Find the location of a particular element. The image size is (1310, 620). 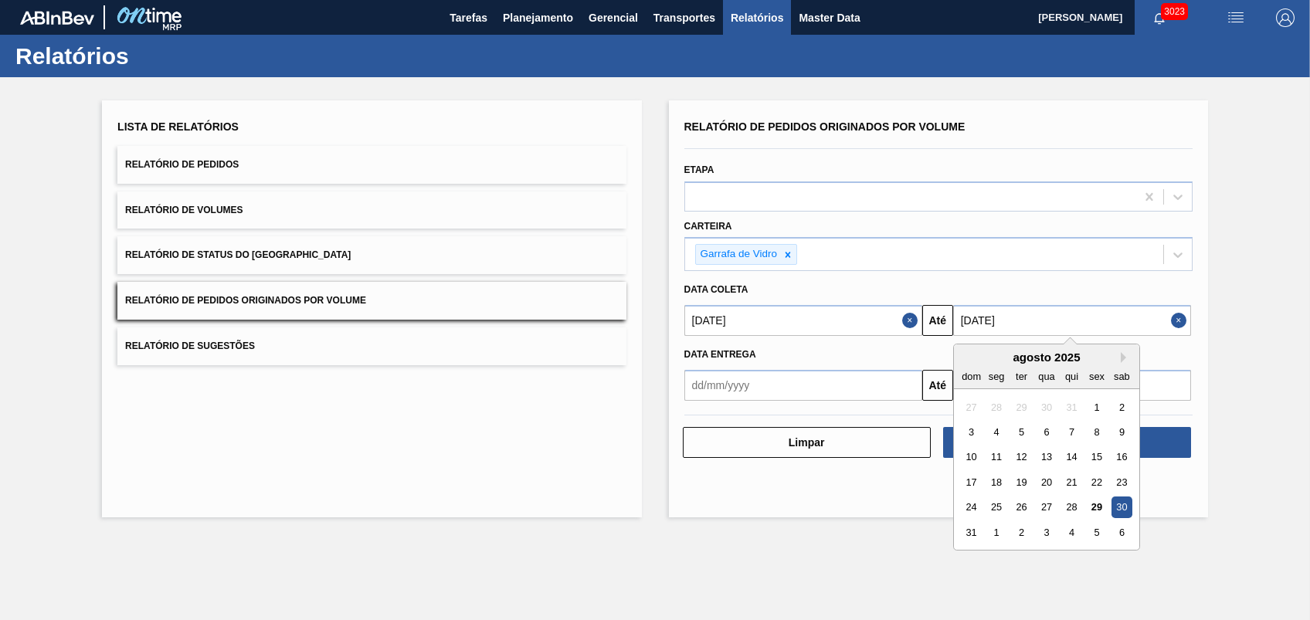

span: 3023 is located at coordinates (1174, 12).